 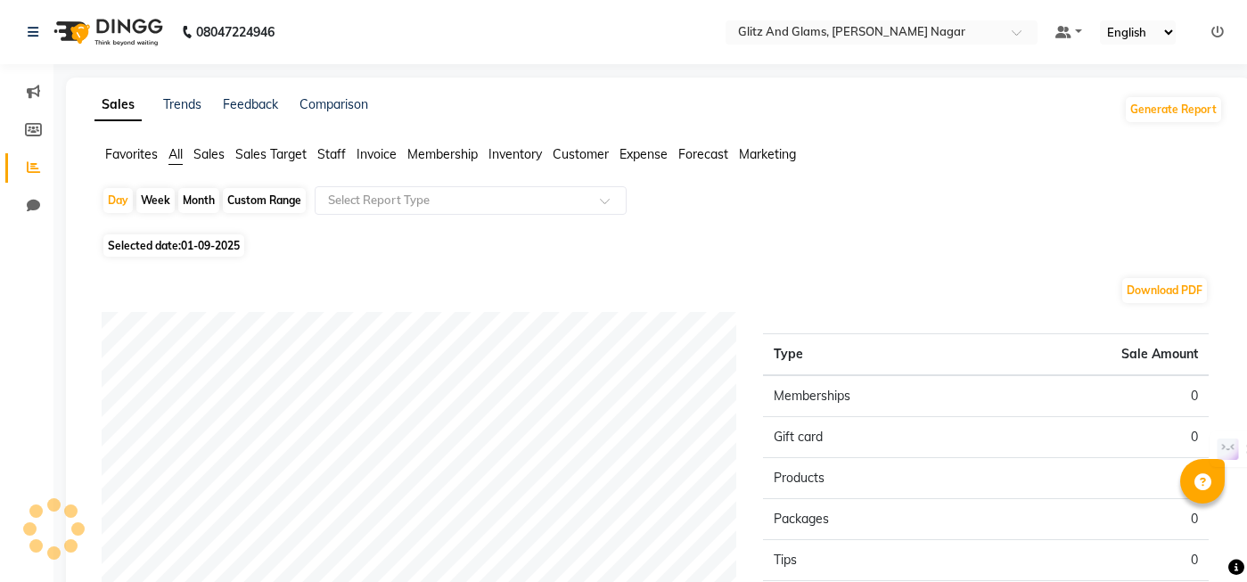 What do you see at coordinates (210, 245) in the screenshot?
I see `span: 01-09-2025` at bounding box center [210, 245].